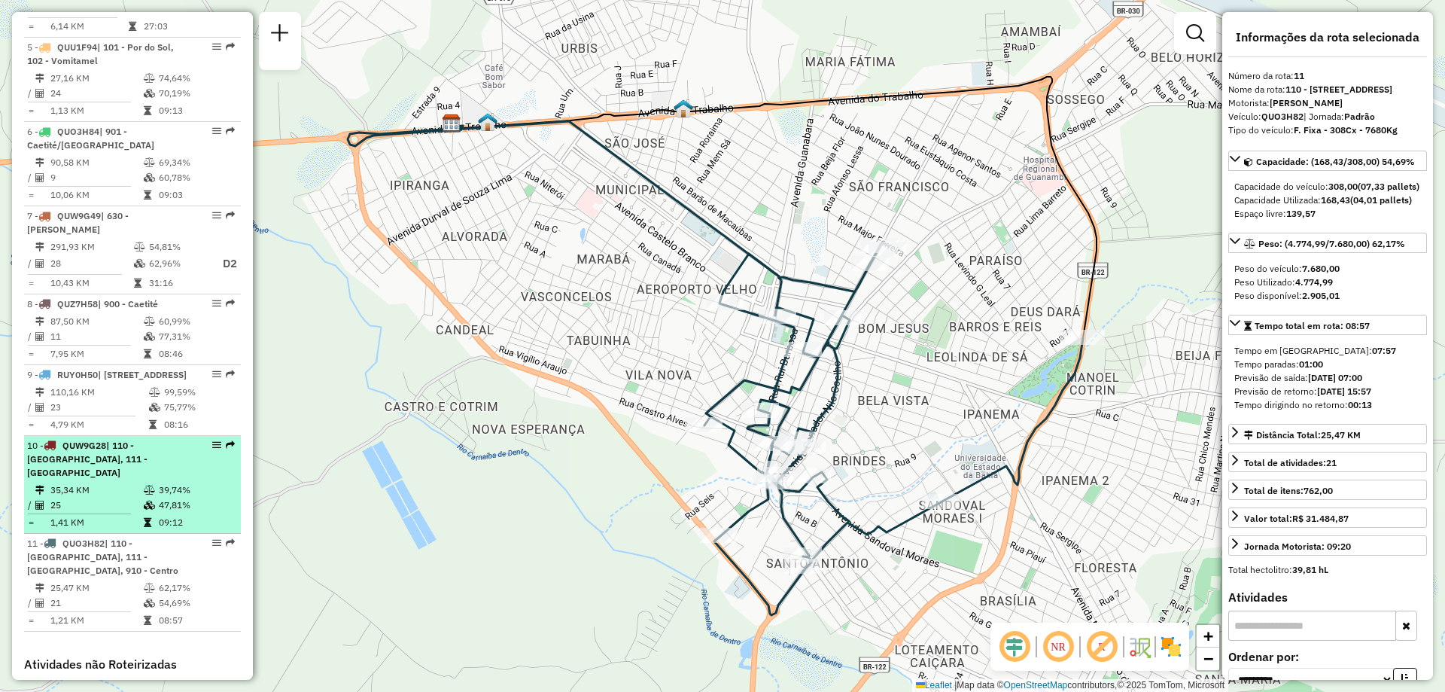 Image resolution: width=1445 pixels, height=692 pixels. I want to click on a: Zoom in, so click(1208, 636).